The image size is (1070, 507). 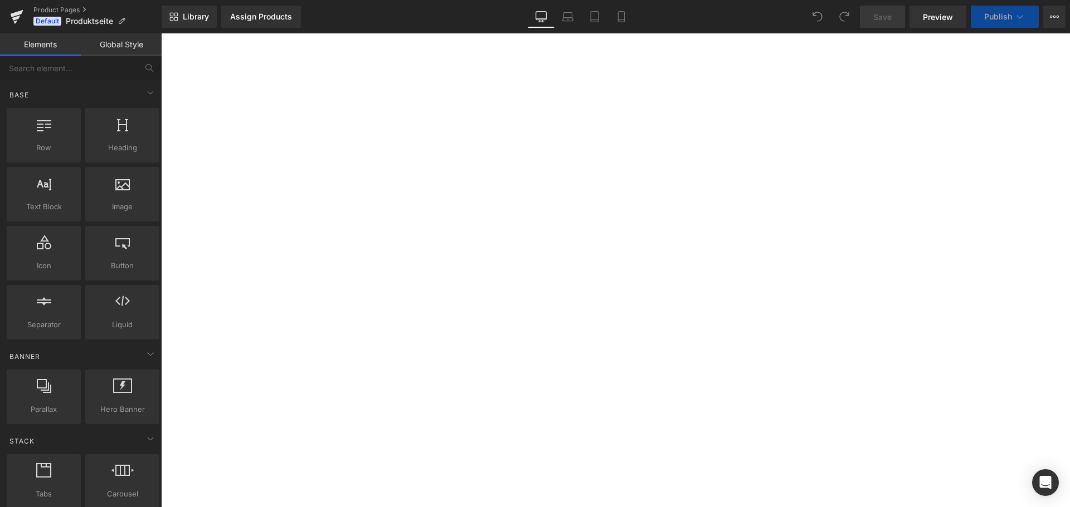 What do you see at coordinates (122, 207) in the screenshot?
I see `span: Image` at bounding box center [122, 207].